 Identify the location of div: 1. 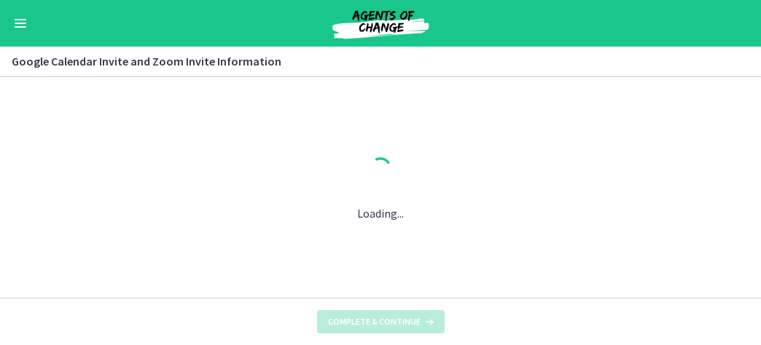
(380, 170).